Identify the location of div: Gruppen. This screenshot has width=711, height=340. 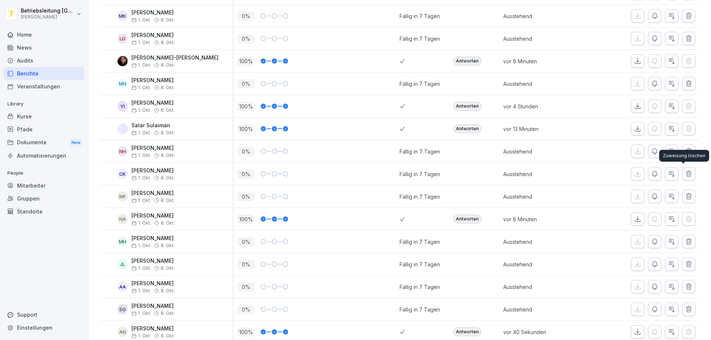
(44, 198).